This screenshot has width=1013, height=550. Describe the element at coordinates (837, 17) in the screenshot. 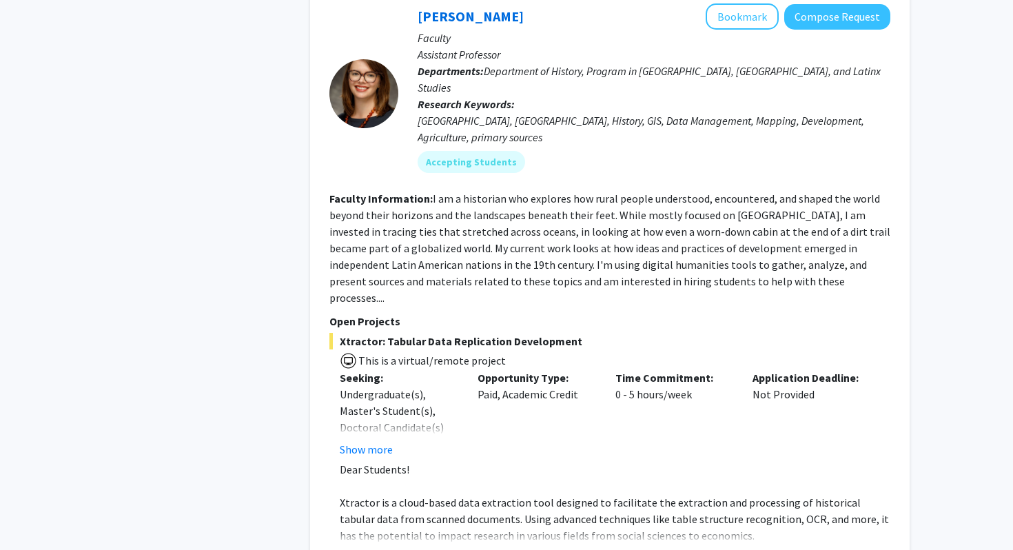

I see `button: Compose Request to Casey Lurtz` at that location.